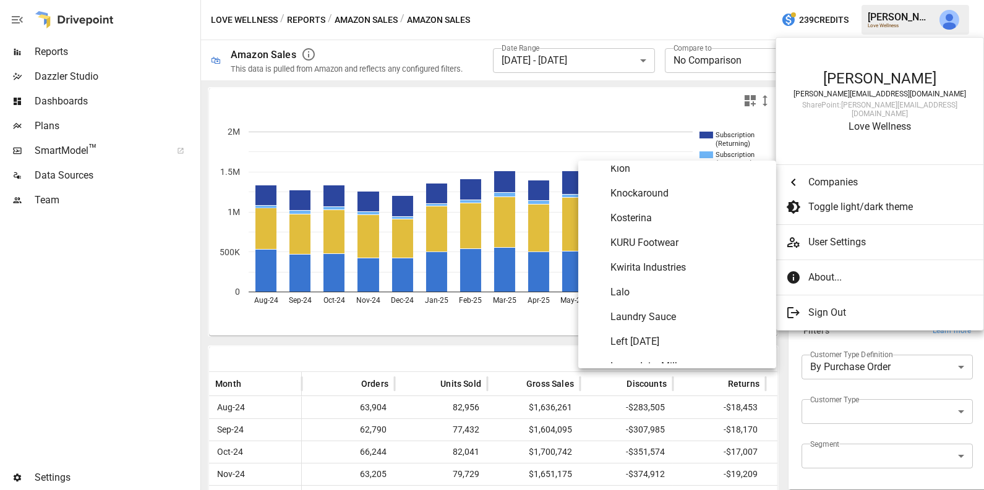 This screenshot has height=490, width=984. What do you see at coordinates (879, 126) in the screenshot?
I see `div: Love Wellness` at bounding box center [879, 126].